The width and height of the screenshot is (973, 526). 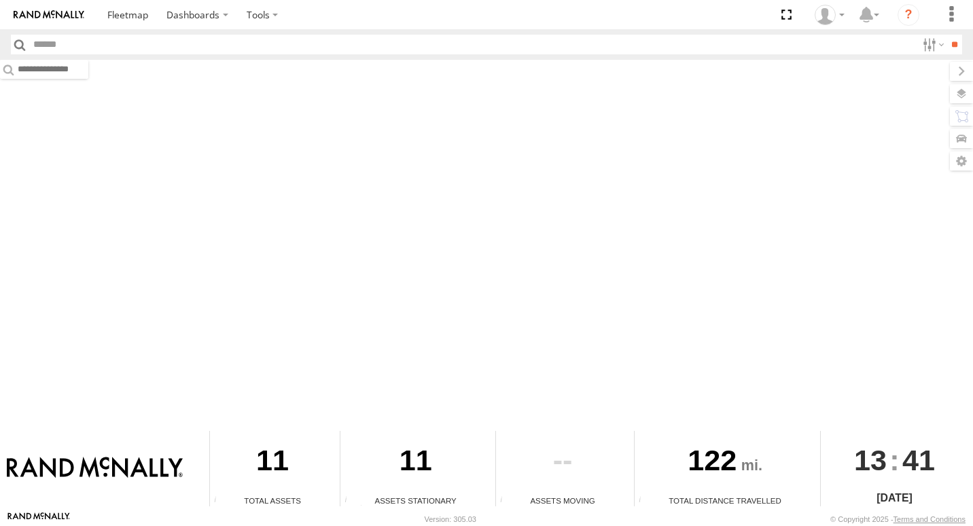 I want to click on label: Search Filter Options, so click(x=931, y=44).